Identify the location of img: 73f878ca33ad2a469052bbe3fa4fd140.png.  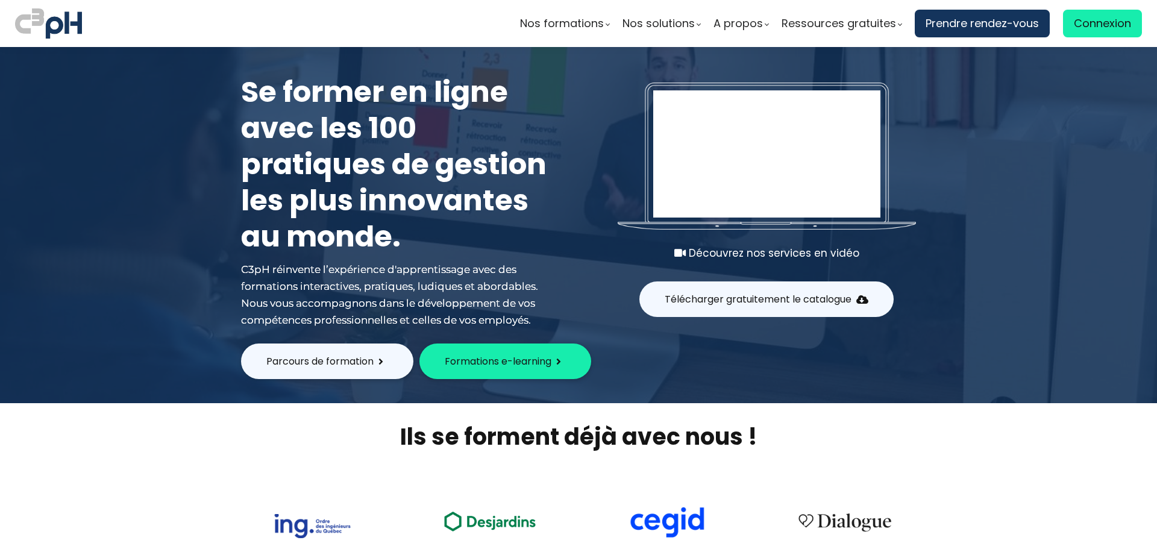
(312, 526).